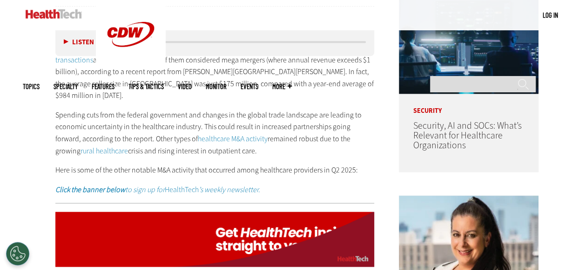 The height and width of the screenshot is (270, 585). I want to click on a: Security, AI and SOCs: What’s Relevant for Healthcare Organizations, so click(467, 135).